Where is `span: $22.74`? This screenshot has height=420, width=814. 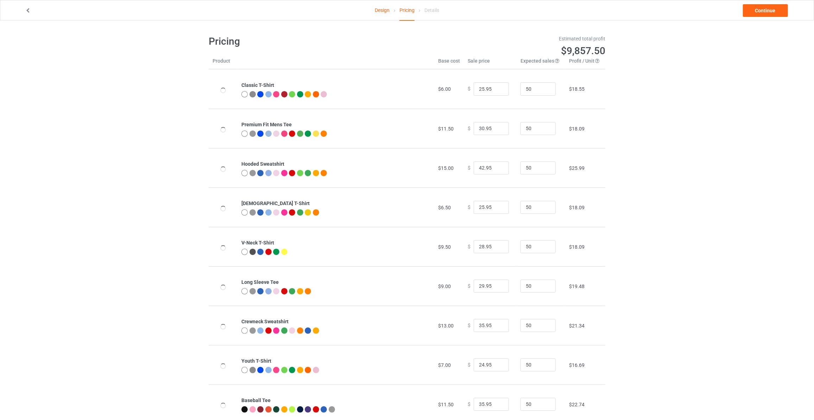
span: $22.74 is located at coordinates (577, 405).